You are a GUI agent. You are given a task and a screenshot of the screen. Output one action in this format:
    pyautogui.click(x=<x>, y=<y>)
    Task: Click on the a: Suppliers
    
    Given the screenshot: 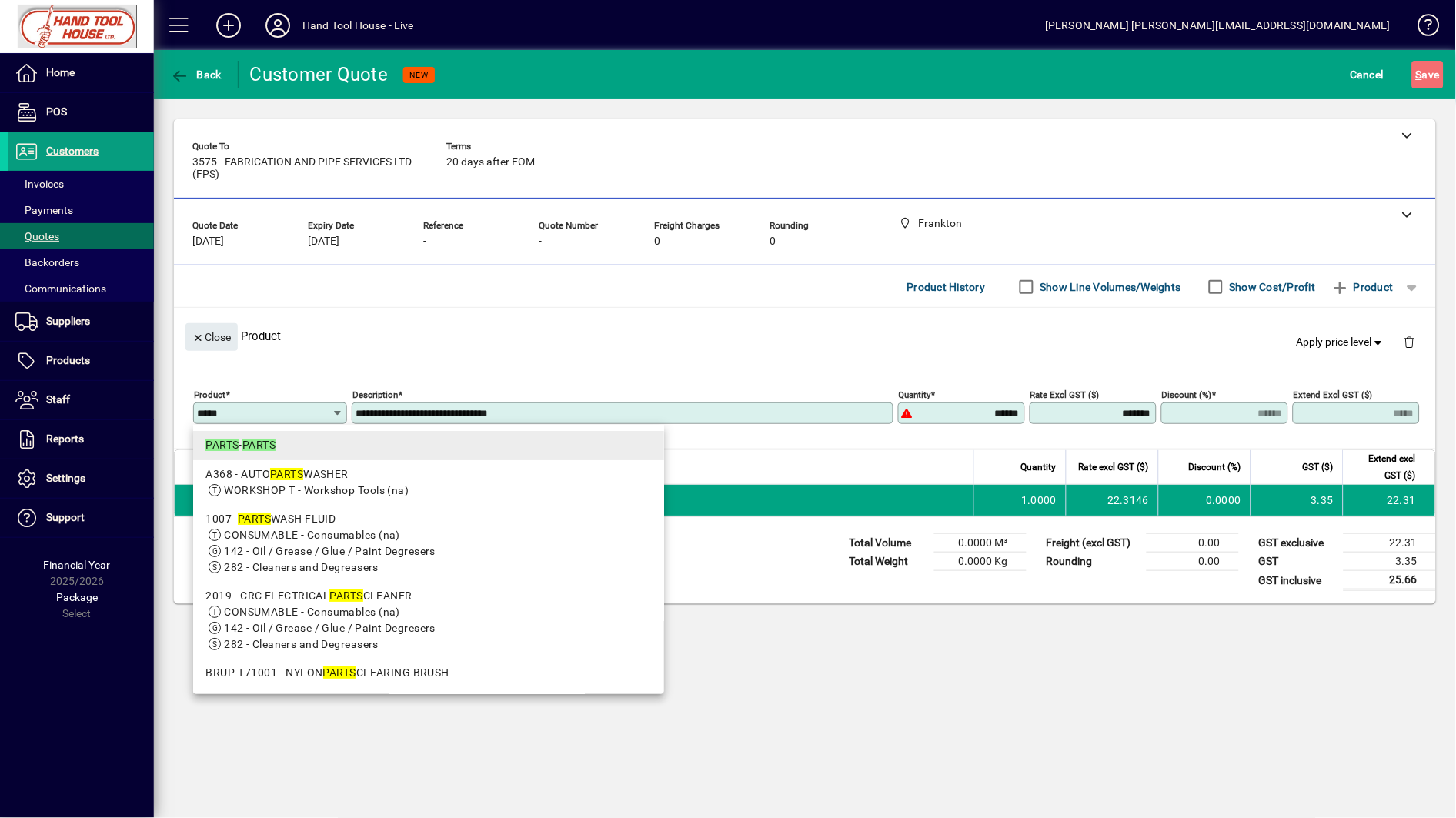 What is the action you would take?
    pyautogui.click(x=81, y=322)
    